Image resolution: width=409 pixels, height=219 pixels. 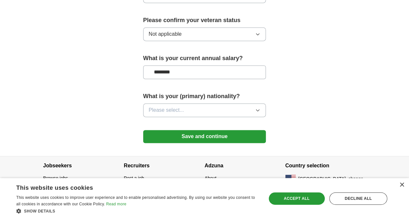 What do you see at coordinates (135, 201) in the screenshot?
I see `span: This website uses cookies to improve user experience and to enable personalised advertising. By u...` at bounding box center [135, 201].